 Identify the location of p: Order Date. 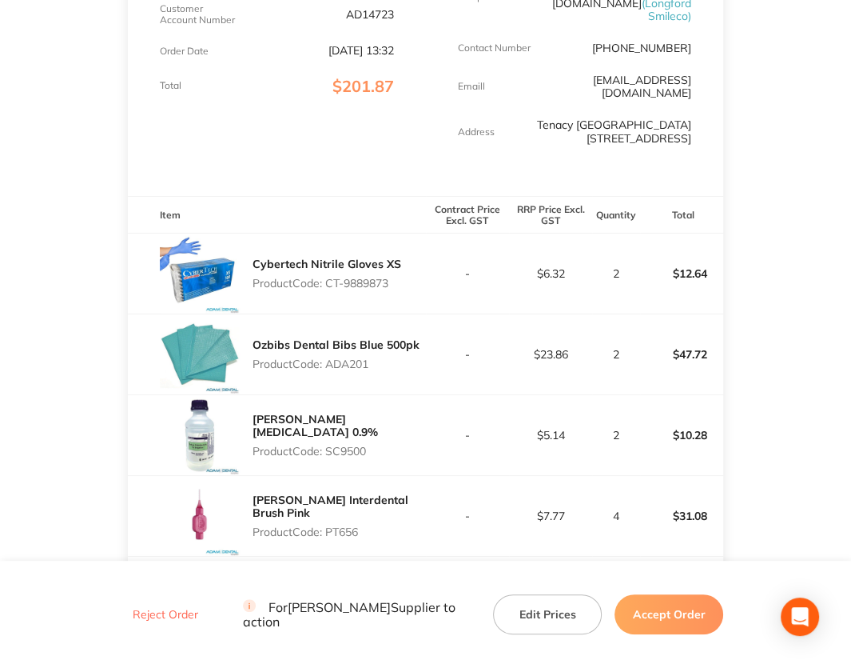
(184, 51).